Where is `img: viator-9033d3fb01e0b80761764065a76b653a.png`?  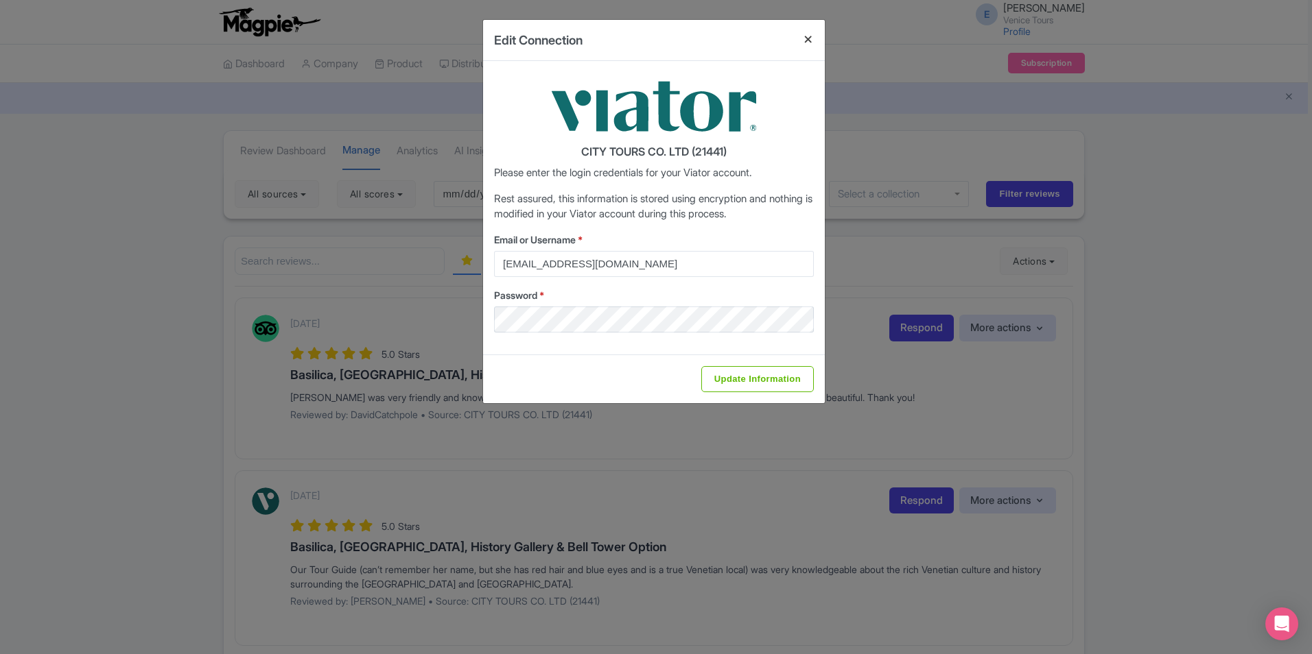 img: viator-9033d3fb01e0b80761764065a76b653a.png is located at coordinates (654, 106).